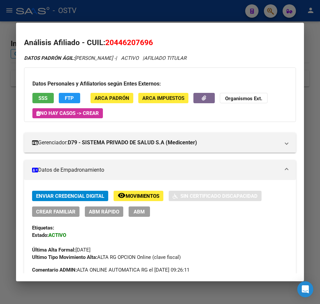 This screenshot has height=304, width=320. I want to click on mat-expansion-panel-header: Gerenciador:D79 - SISTEMA PRIVADO DE SALUD S.A (Medicenter), so click(160, 143).